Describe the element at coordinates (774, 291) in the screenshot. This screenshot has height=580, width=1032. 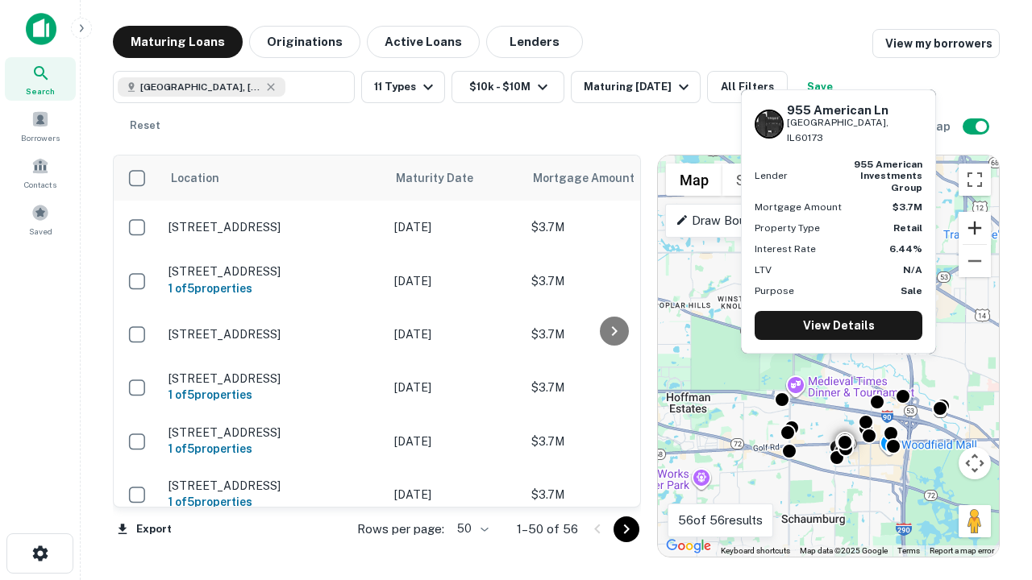
I see `p: Purpose` at that location.